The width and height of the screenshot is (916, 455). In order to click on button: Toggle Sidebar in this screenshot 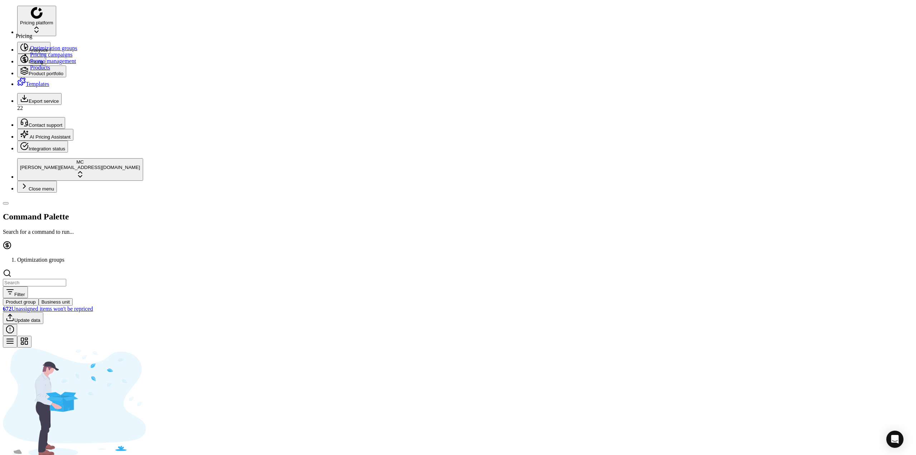, I will do `click(6, 203)`.